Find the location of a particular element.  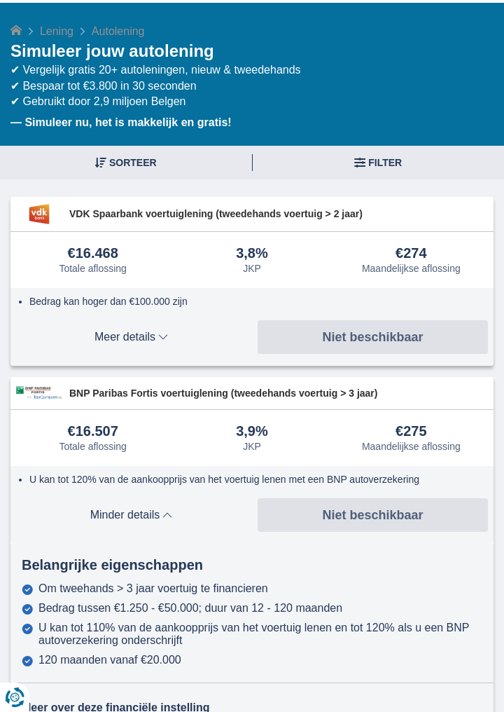

div: €274 is located at coordinates (411, 254).